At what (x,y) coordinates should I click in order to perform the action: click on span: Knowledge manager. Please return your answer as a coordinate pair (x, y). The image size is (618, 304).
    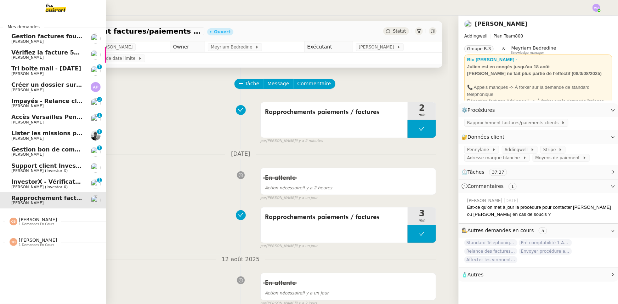
    Looking at the image, I should click on (528, 53).